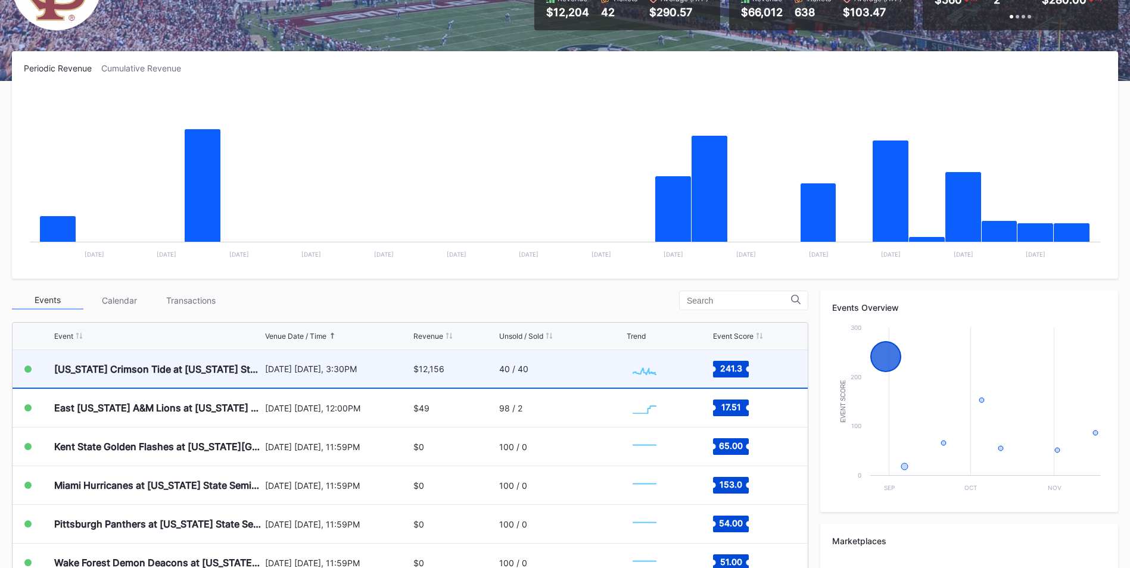 The width and height of the screenshot is (1130, 568). Describe the element at coordinates (734, 336) in the screenshot. I see `div: Event Score` at that location.